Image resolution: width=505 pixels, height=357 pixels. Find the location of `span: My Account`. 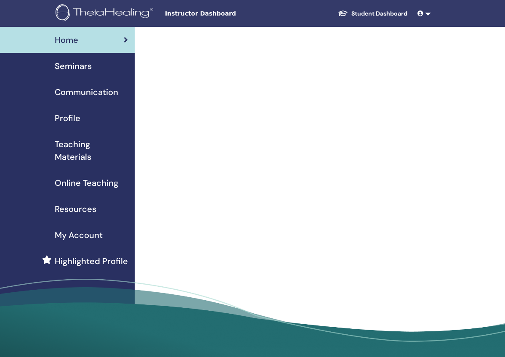

span: My Account is located at coordinates (79, 235).